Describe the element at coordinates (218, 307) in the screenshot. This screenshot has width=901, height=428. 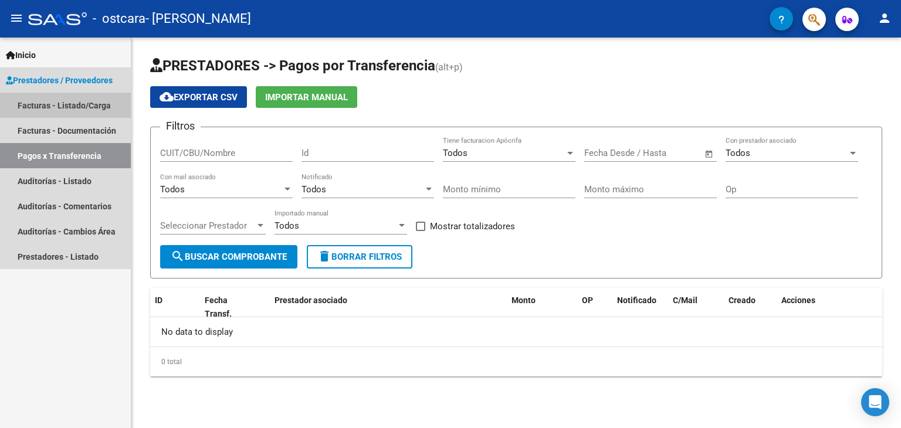
I see `span: Fecha Transf.` at that location.